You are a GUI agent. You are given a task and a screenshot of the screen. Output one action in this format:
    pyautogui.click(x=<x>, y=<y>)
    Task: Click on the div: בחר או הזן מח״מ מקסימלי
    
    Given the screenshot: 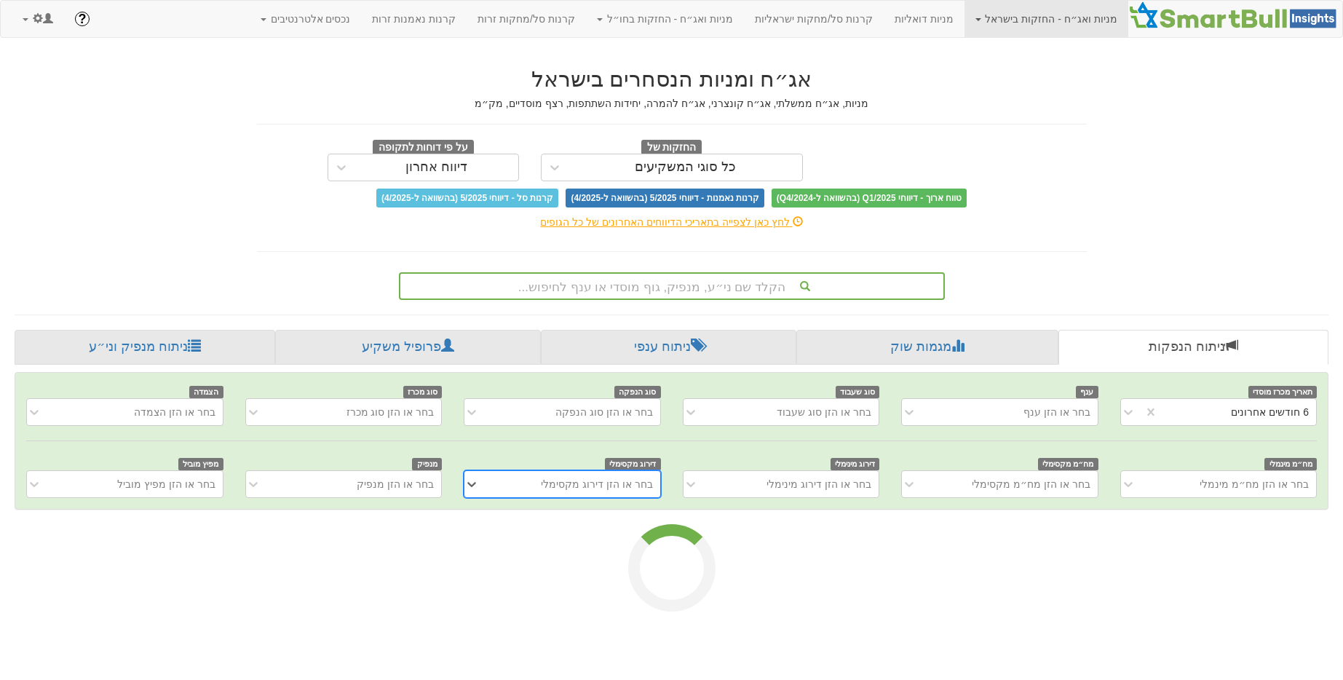 What is the action you would take?
    pyautogui.click(x=1031, y=484)
    